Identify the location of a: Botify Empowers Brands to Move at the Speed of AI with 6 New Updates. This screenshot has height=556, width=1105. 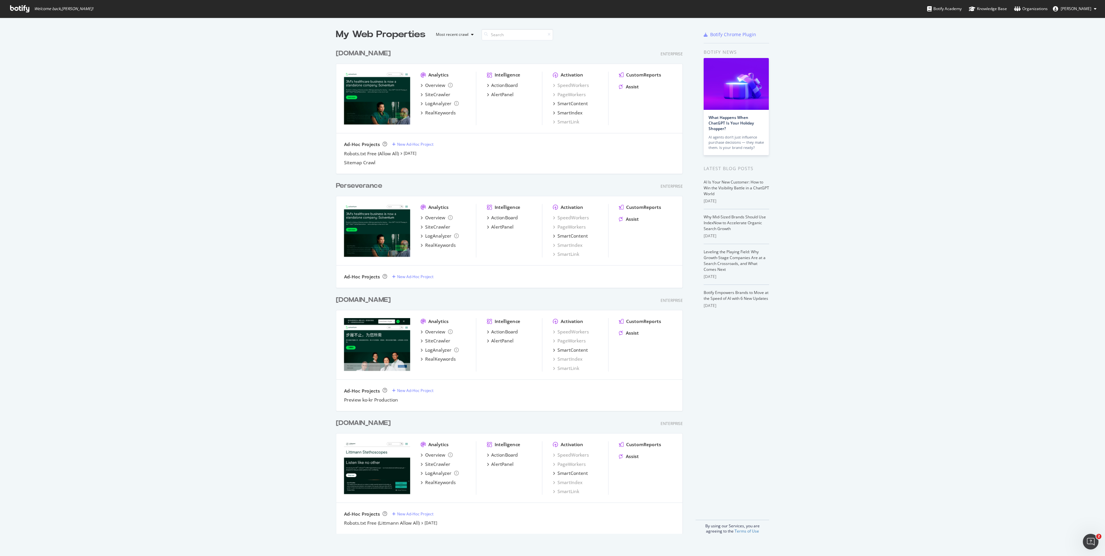
(736, 295).